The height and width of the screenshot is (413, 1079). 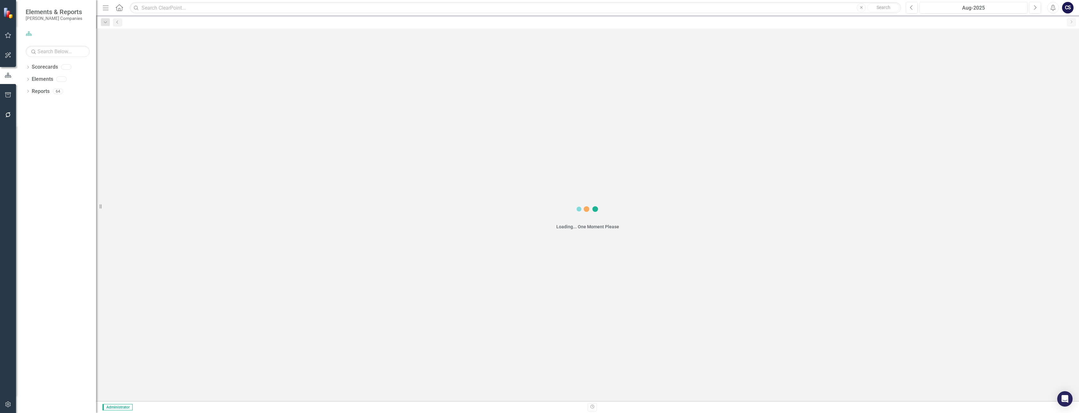 I want to click on a: Reports, so click(x=41, y=91).